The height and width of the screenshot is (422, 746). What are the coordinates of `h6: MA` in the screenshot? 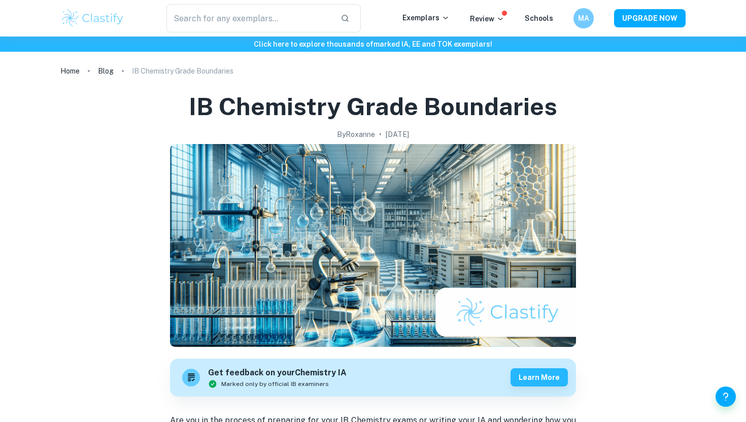 It's located at (583, 18).